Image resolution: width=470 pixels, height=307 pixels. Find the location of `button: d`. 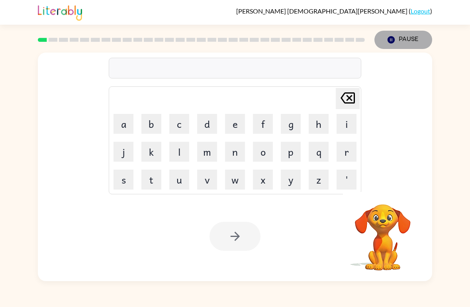

button: d is located at coordinates (207, 124).